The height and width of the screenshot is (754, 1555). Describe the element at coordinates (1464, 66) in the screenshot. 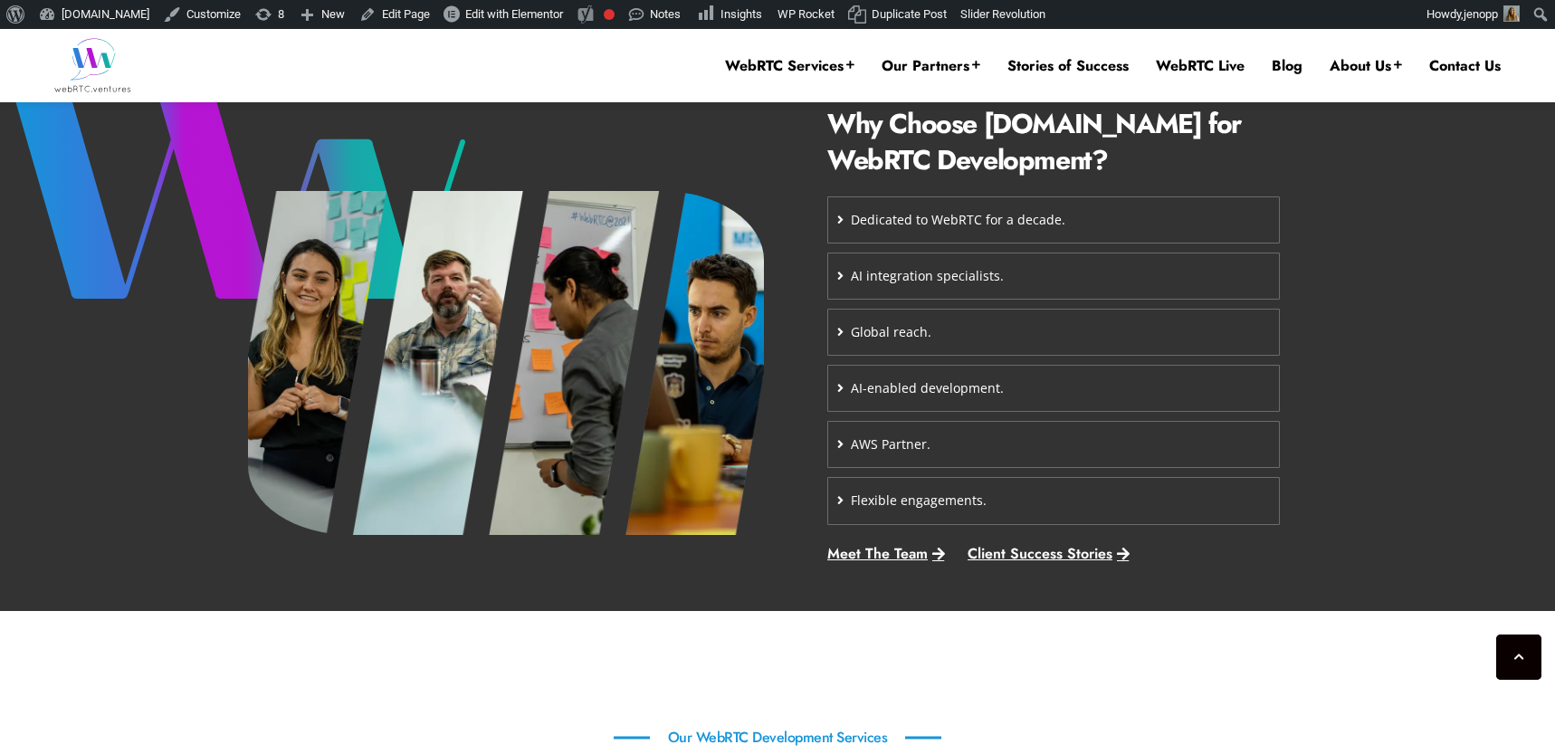

I see `a: Contact Us` at that location.